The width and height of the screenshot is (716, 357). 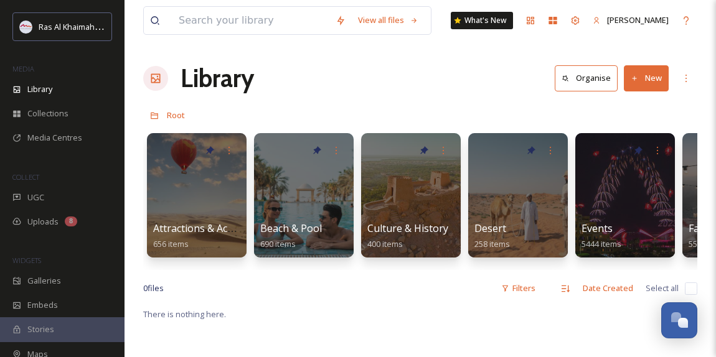 What do you see at coordinates (71, 222) in the screenshot?
I see `div: 8` at bounding box center [71, 222].